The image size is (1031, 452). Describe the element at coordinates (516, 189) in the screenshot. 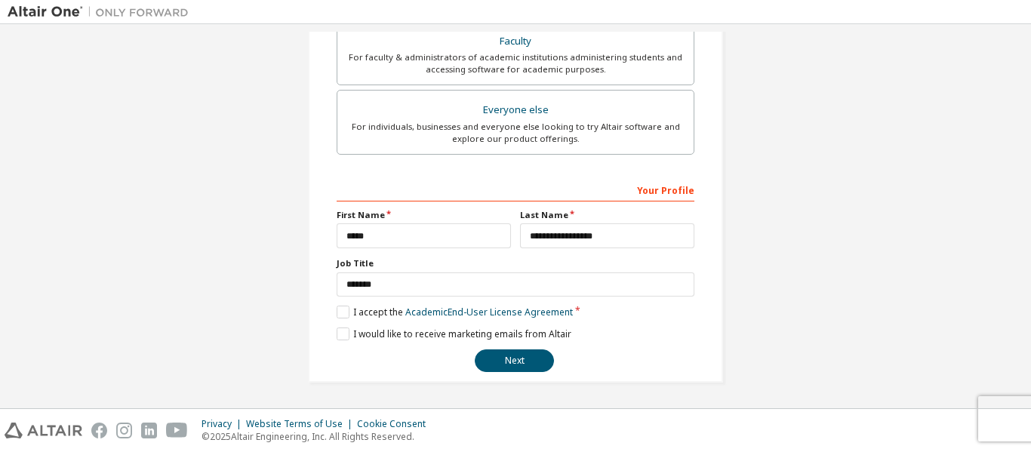

I see `div: Your Profile` at that location.